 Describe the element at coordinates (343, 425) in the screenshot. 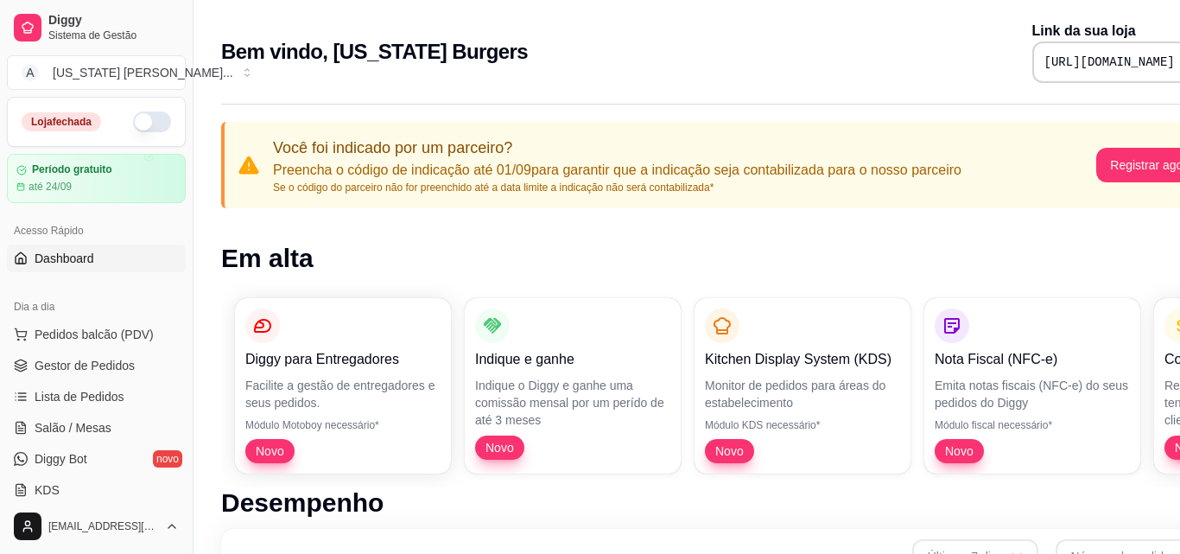

I see `p: Módulo Motoboy necessário*` at that location.